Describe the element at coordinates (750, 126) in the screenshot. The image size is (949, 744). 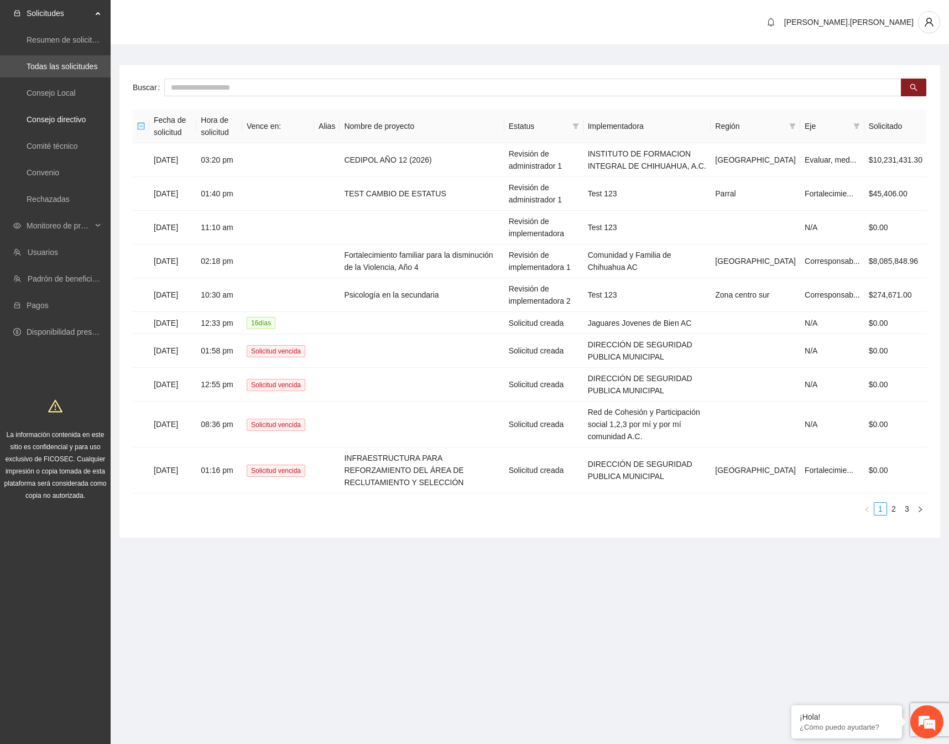
I see `span: Región` at that location.